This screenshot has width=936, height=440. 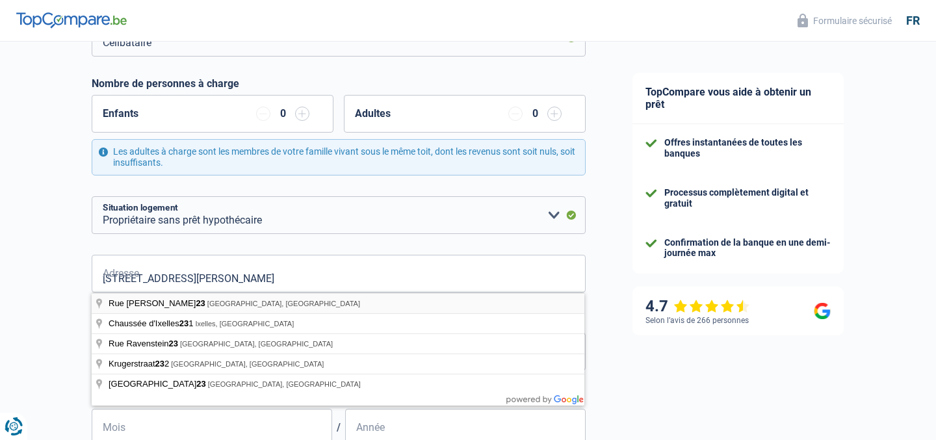 What do you see at coordinates (747, 248) in the screenshot?
I see `div: Confirmation de la banque en une demi-journée max` at bounding box center [747, 248].